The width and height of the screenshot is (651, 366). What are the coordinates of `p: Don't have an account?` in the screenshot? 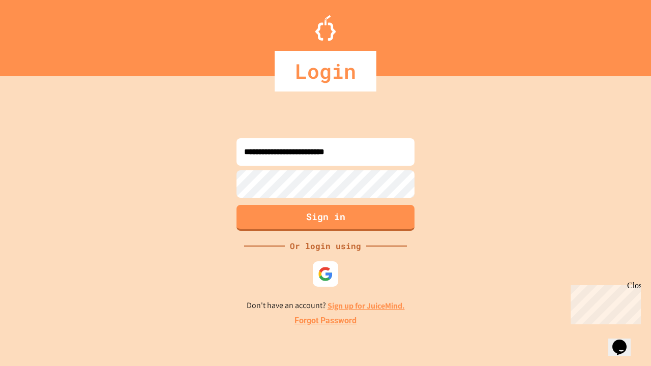 It's located at (326, 306).